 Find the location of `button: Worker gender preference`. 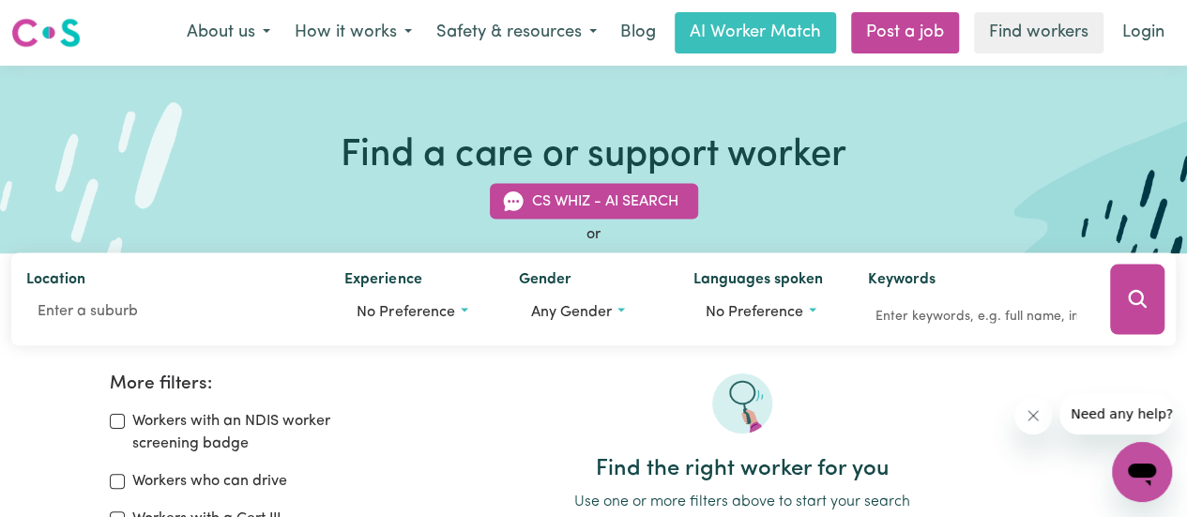

button: Worker gender preference is located at coordinates (591, 312).